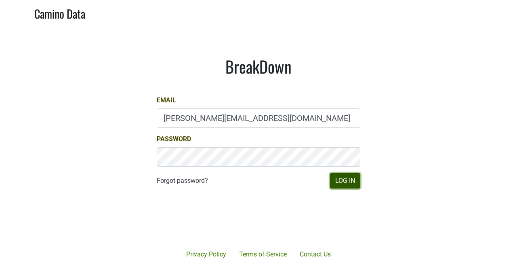 The height and width of the screenshot is (269, 517). Describe the element at coordinates (263, 254) in the screenshot. I see `a: Terms of Service` at that location.